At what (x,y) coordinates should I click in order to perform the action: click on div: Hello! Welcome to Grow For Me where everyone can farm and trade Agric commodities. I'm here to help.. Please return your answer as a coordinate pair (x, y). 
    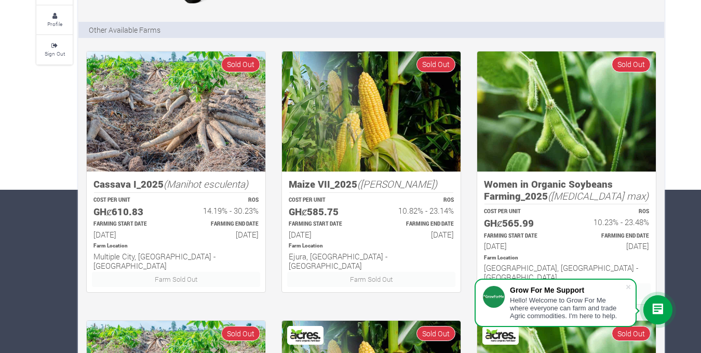
    Looking at the image, I should click on (567, 307).